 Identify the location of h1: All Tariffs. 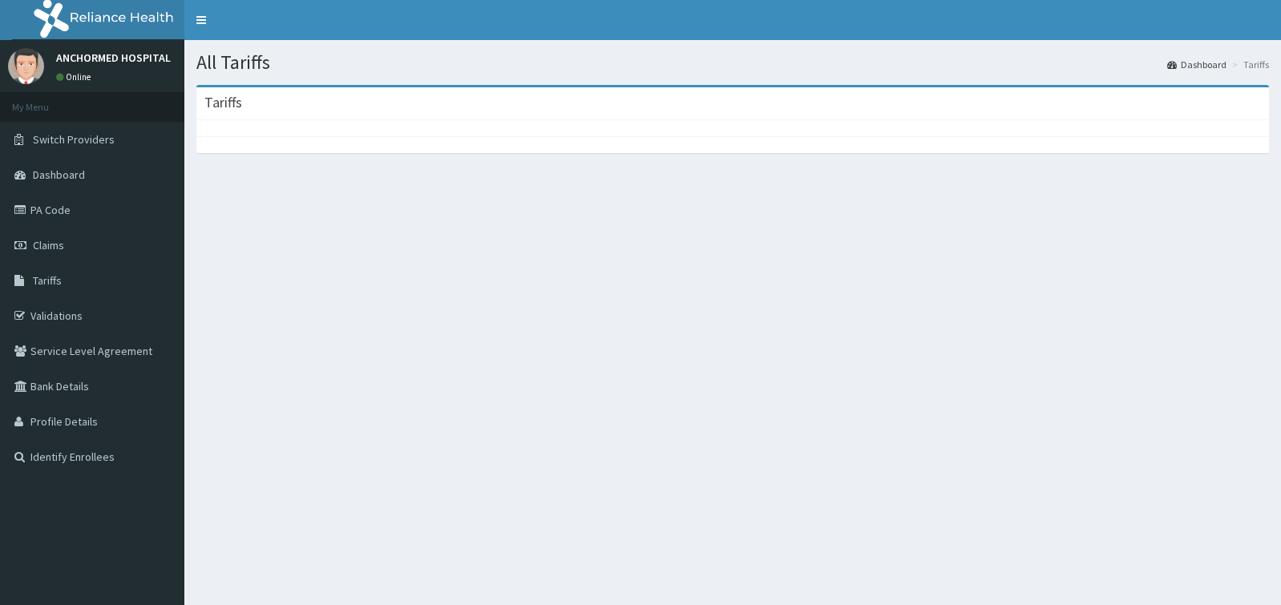
(733, 63).